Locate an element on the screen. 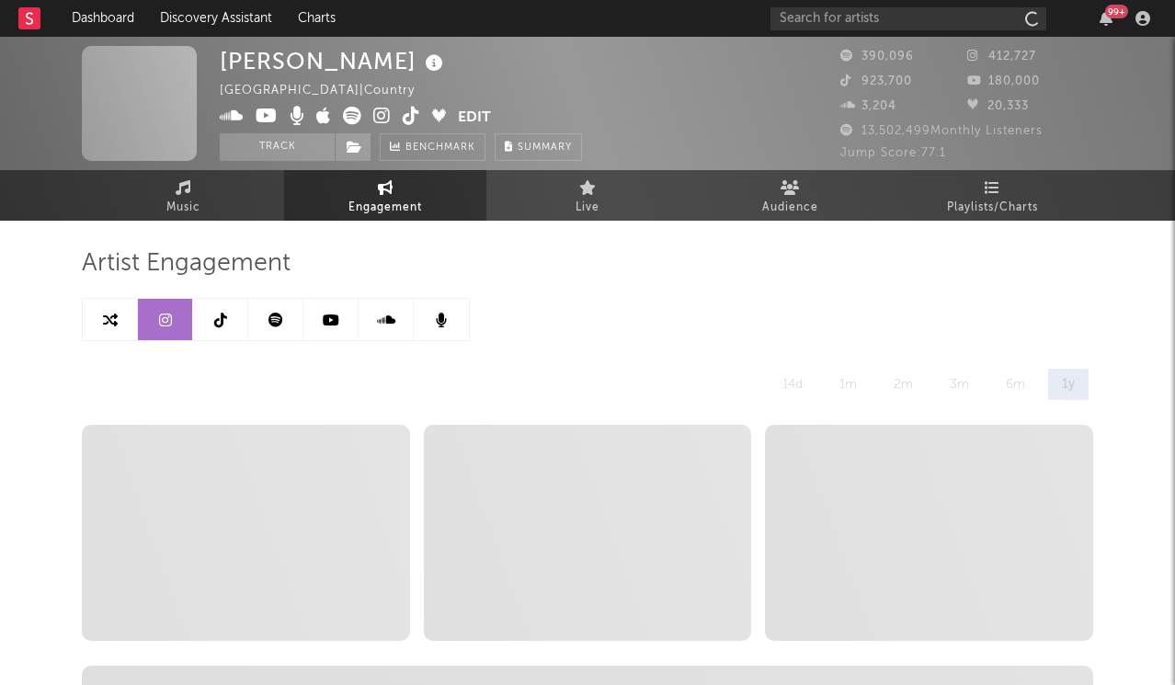 This screenshot has height=685, width=1175. button: Edit is located at coordinates (474, 118).